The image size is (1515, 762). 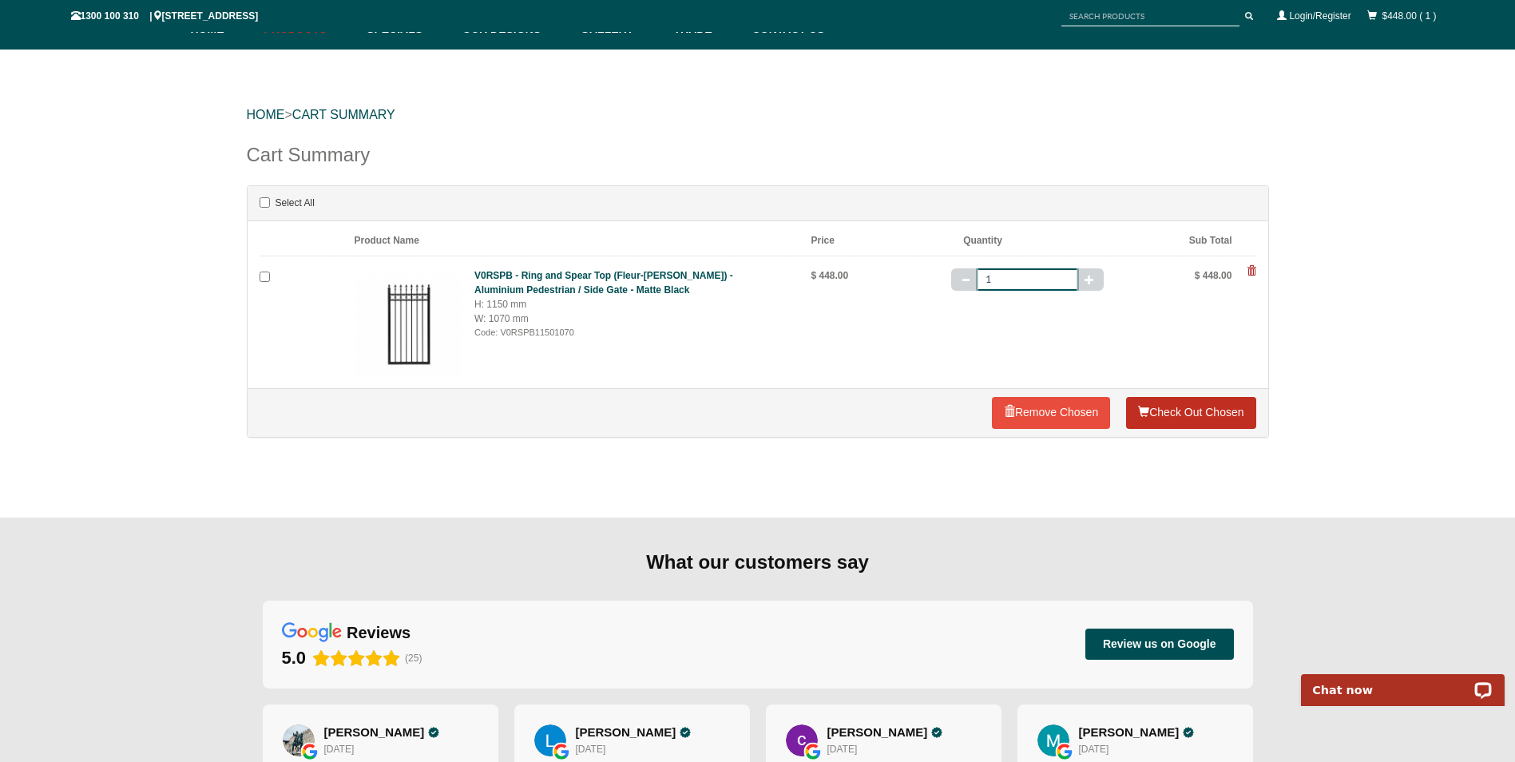 What do you see at coordinates (299, 740) in the screenshot?
I see `img: George XING` at bounding box center [299, 740].